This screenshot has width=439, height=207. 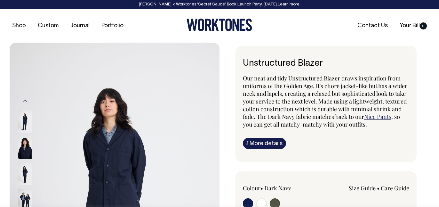 What do you see at coordinates (362, 188) in the screenshot?
I see `a: Size Guide` at bounding box center [362, 188].